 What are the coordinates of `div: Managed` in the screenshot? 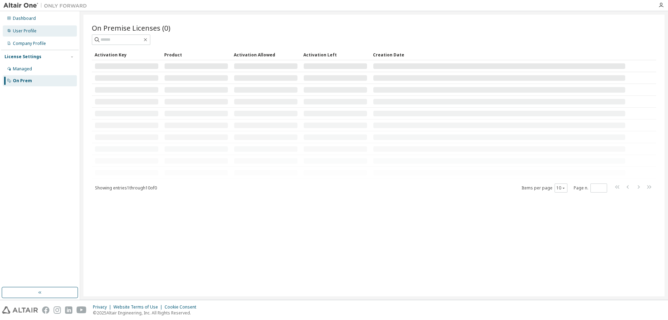 It's located at (22, 69).